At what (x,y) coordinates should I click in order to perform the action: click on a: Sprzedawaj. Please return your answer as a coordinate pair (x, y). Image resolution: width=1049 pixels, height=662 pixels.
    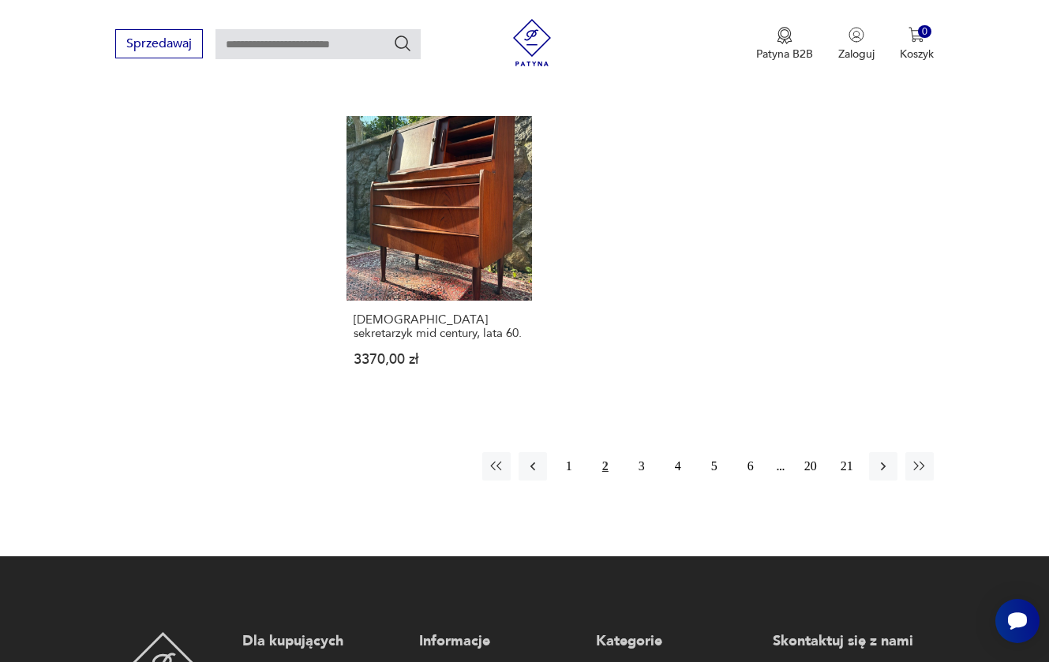
    Looking at the image, I should click on (159, 45).